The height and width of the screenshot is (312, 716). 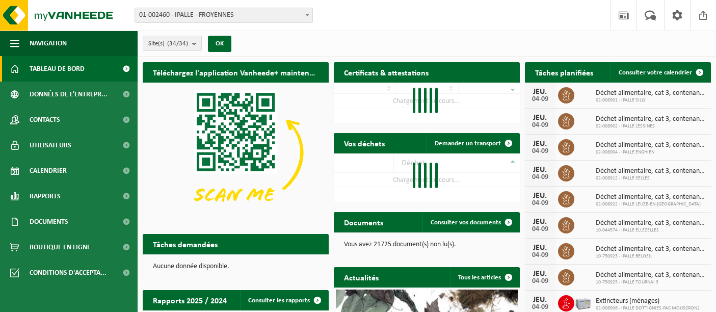 I want to click on h2: Vos déchets, so click(x=364, y=143).